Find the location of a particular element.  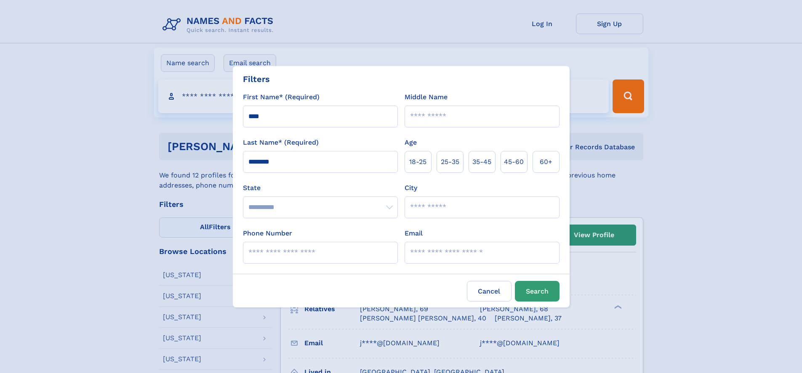

label: Email is located at coordinates (413, 234).